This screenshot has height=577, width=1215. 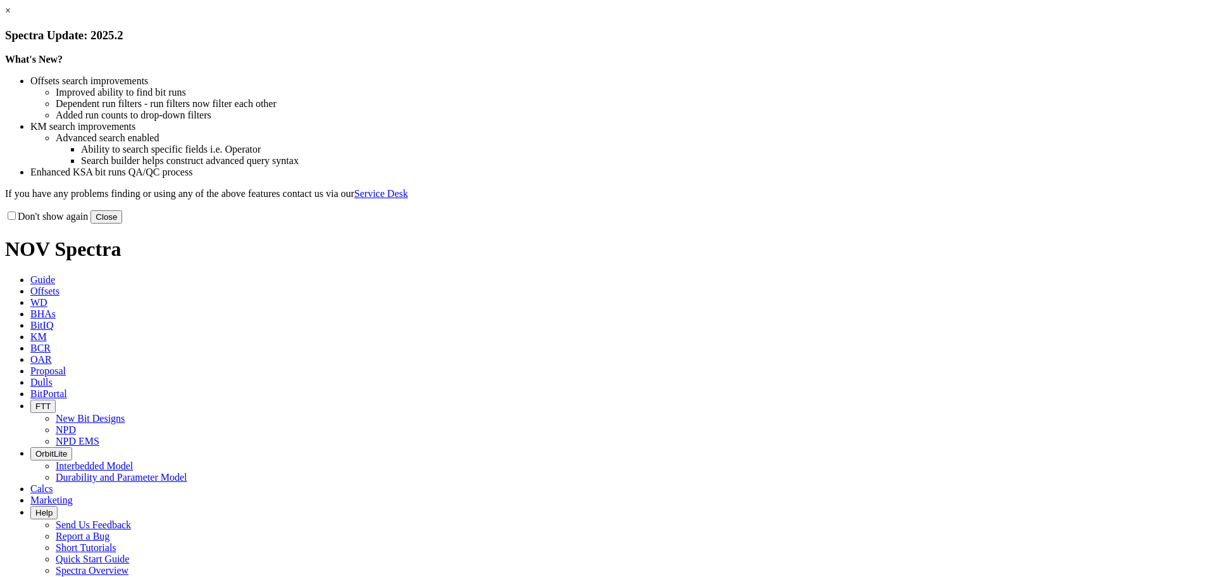 What do you see at coordinates (51, 453) in the screenshot?
I see `span: OrbitLite` at bounding box center [51, 453].